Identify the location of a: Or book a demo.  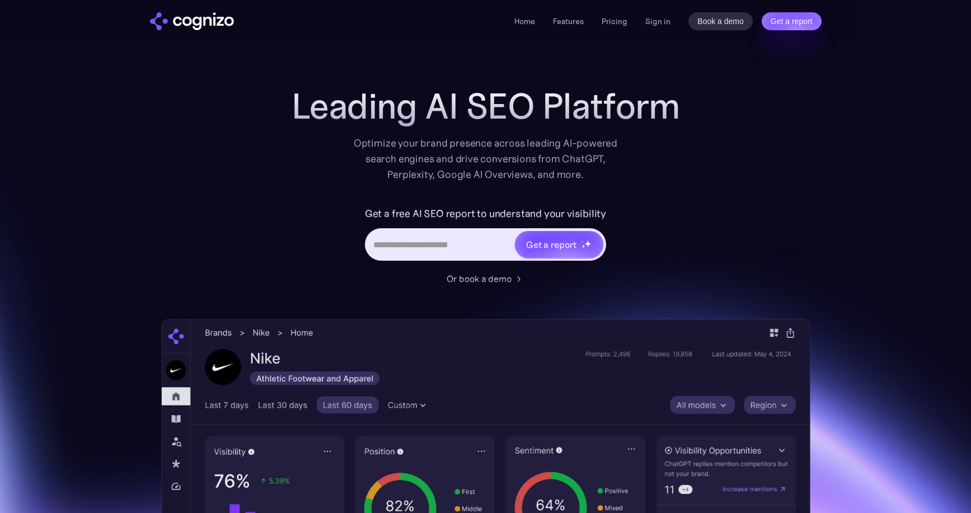
(486, 279).